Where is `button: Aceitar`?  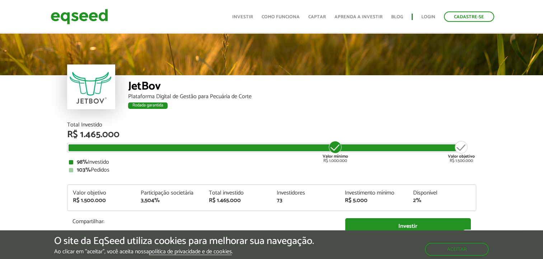 button: Aceitar is located at coordinates (457, 250).